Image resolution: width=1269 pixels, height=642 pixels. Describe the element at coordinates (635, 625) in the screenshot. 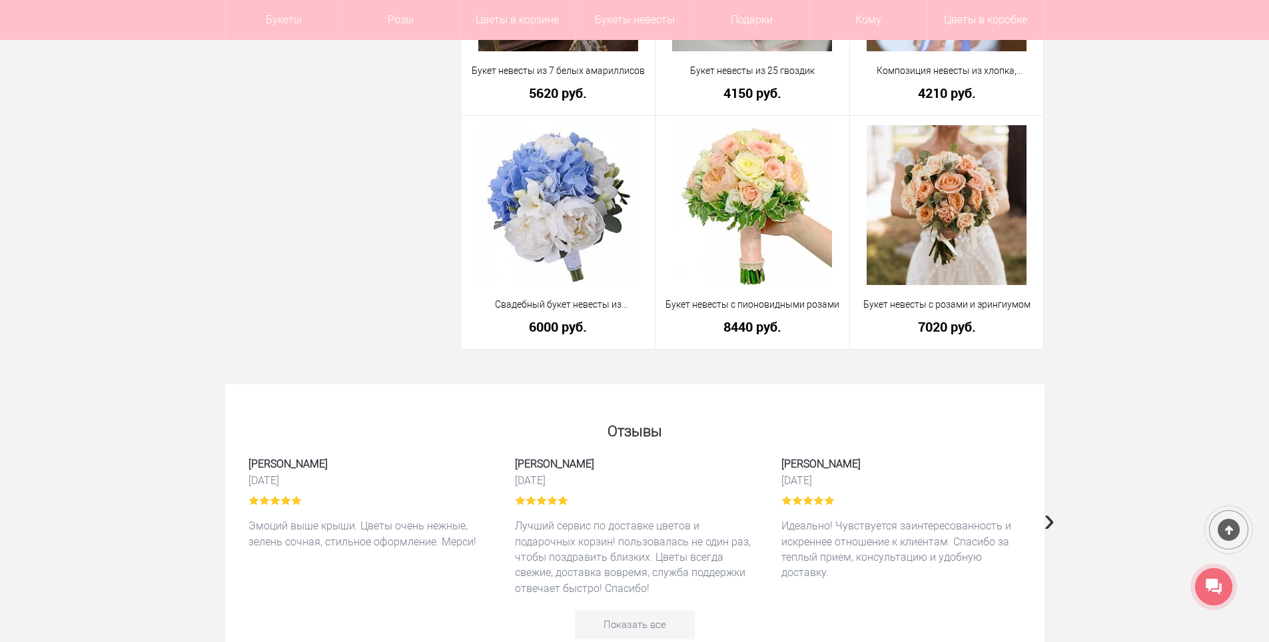

I see `a: Показать все` at that location.